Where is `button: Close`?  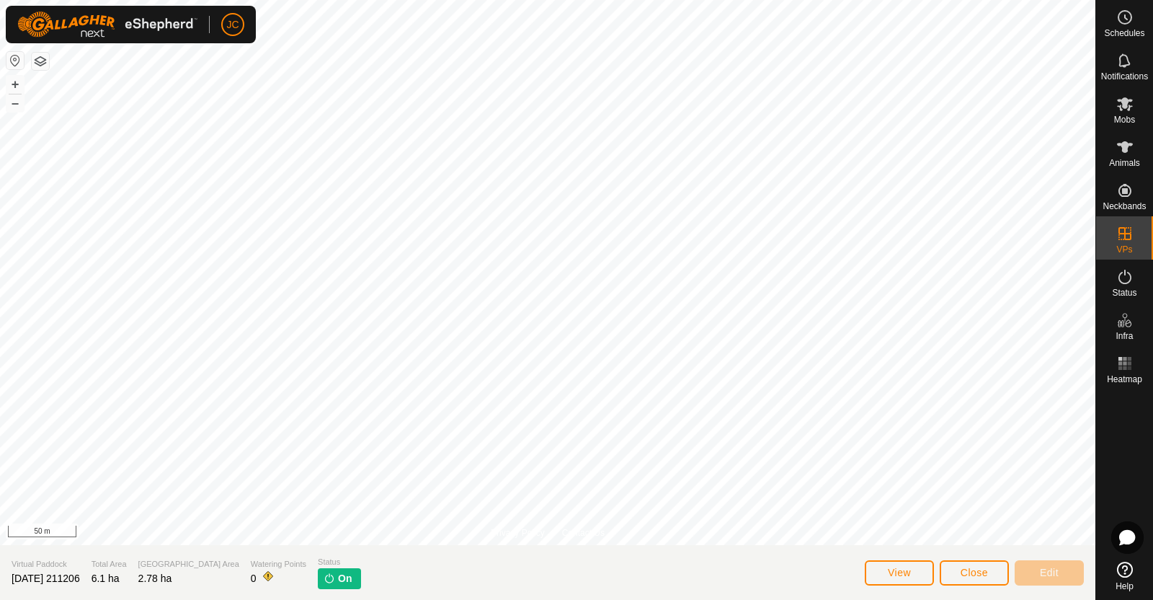
button: Close is located at coordinates (975, 572).